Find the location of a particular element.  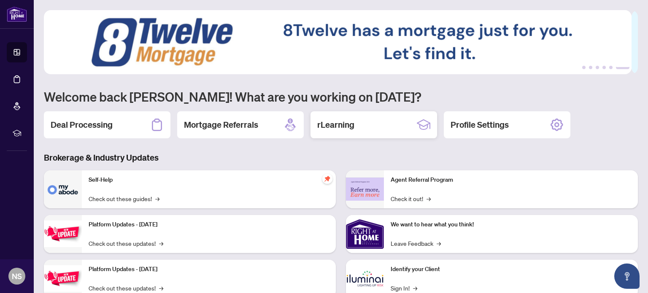

button: 6 is located at coordinates (623, 67).